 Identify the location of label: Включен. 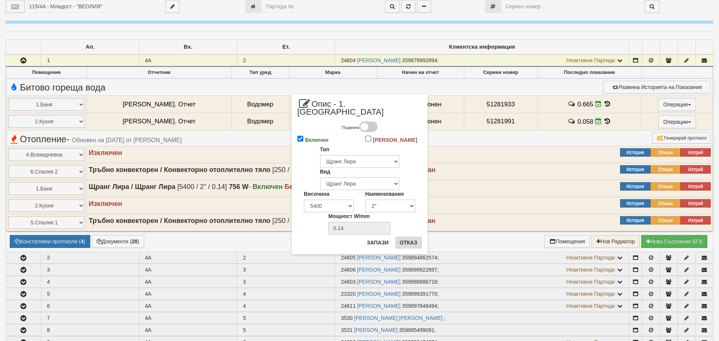
(317, 140).